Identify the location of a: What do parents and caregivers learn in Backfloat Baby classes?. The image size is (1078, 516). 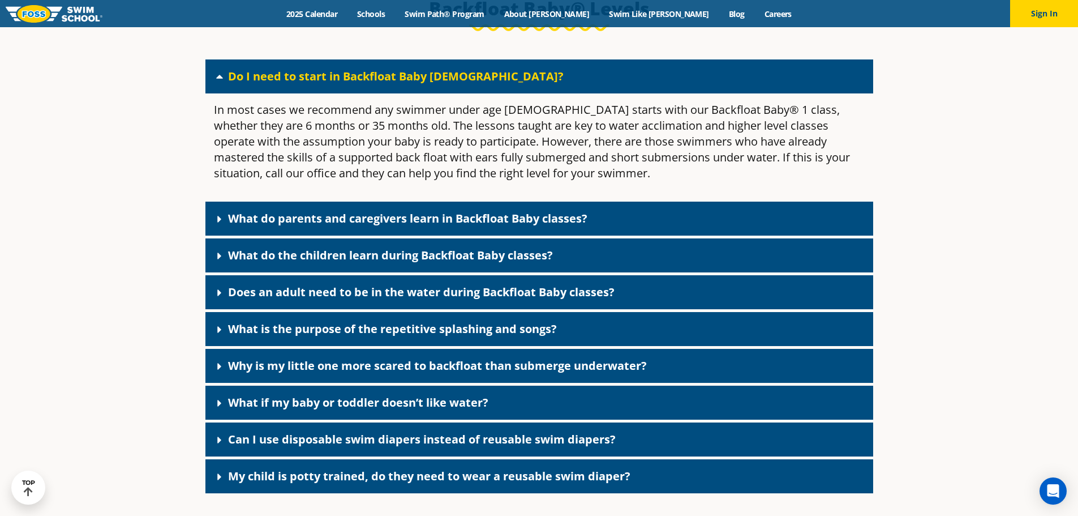
(408, 218).